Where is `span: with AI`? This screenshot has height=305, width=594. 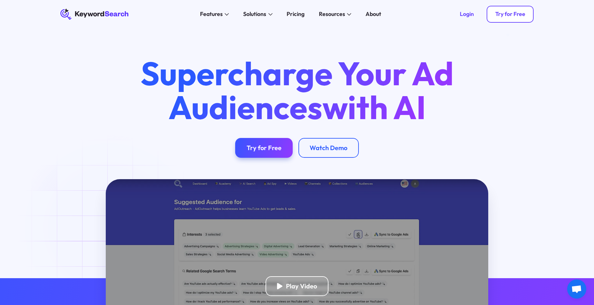 span: with AI is located at coordinates (374, 107).